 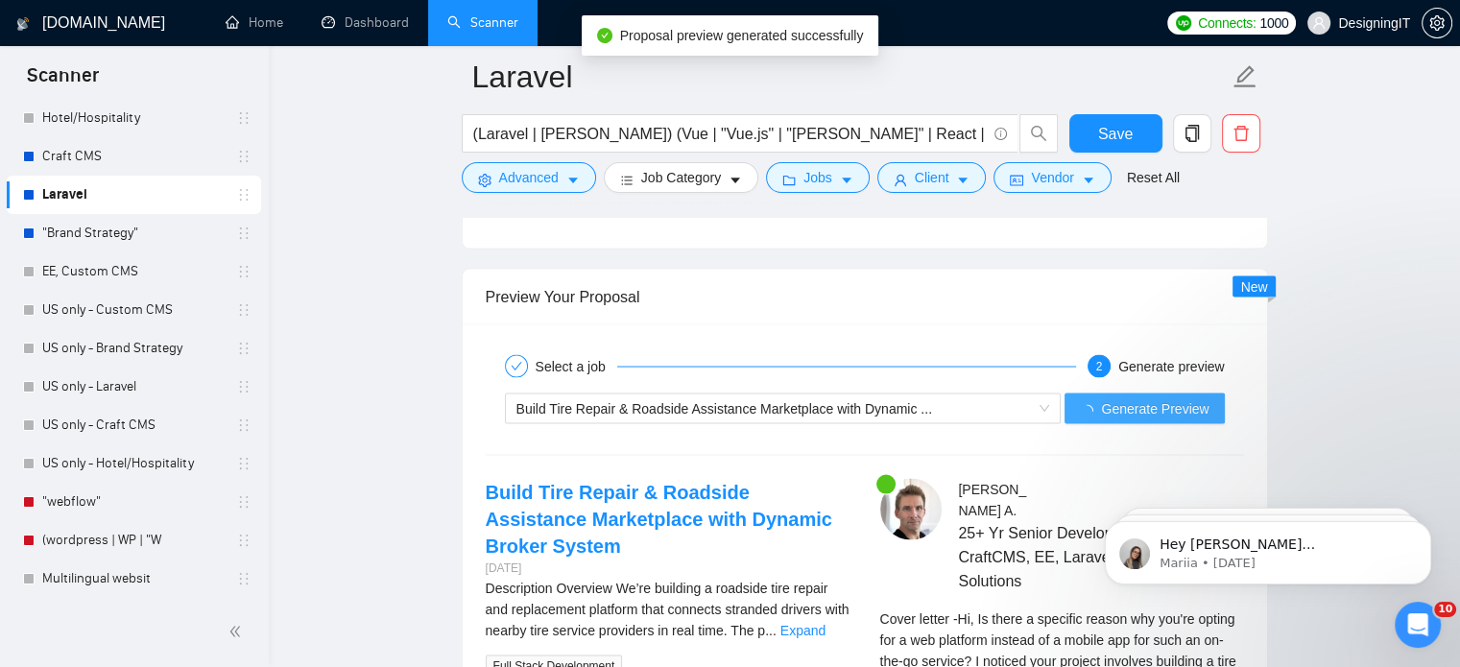 I want to click on span: search, so click(x=1039, y=133).